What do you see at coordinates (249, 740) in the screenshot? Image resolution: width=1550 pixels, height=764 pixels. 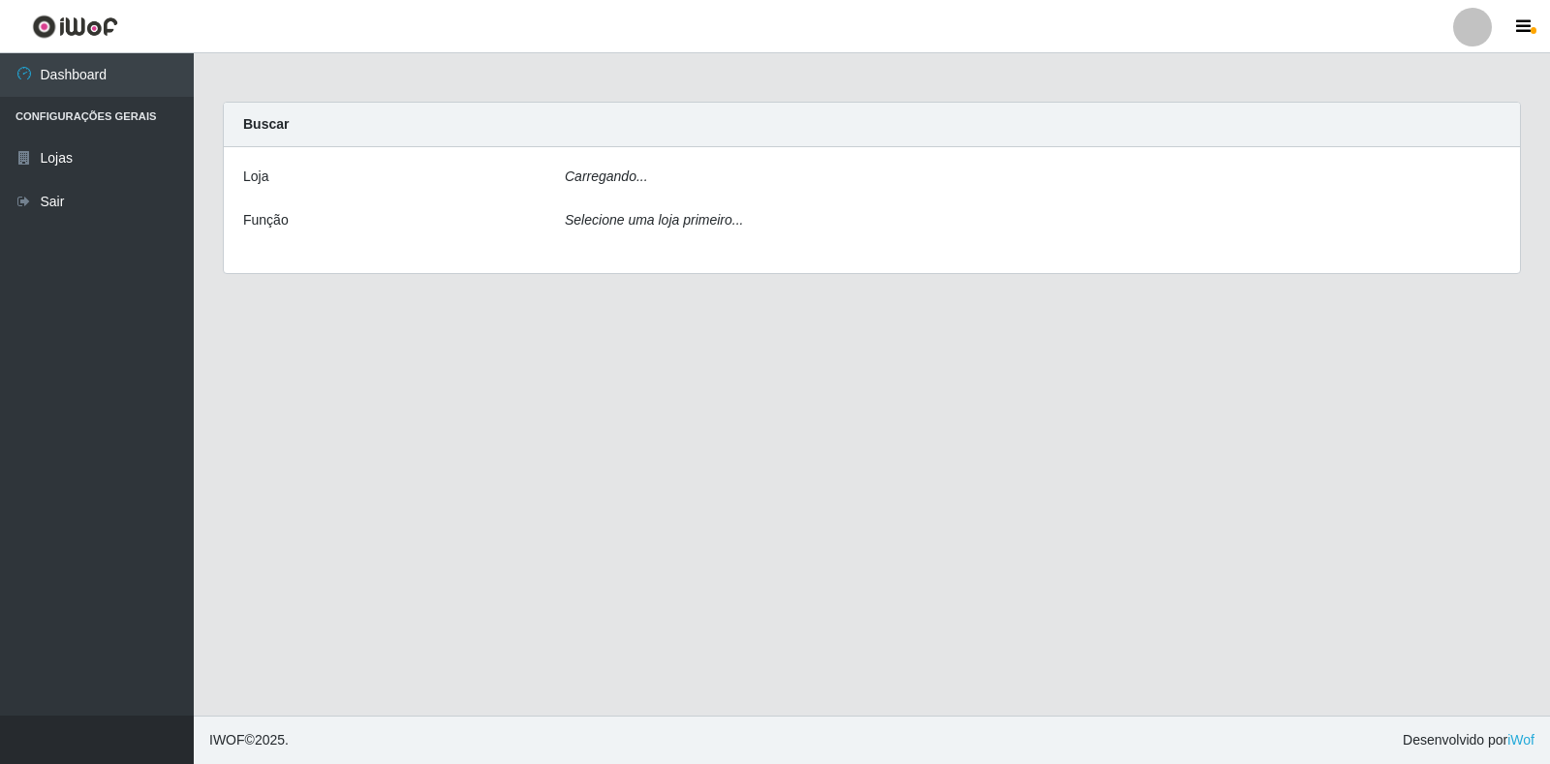 I see `span: © 2025 .` at bounding box center [249, 740].